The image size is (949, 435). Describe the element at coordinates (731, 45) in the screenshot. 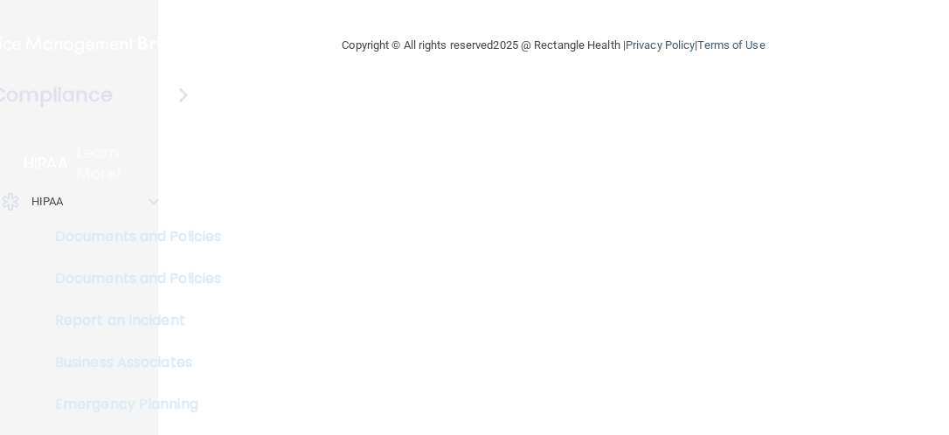

I see `a: Terms of Use` at that location.